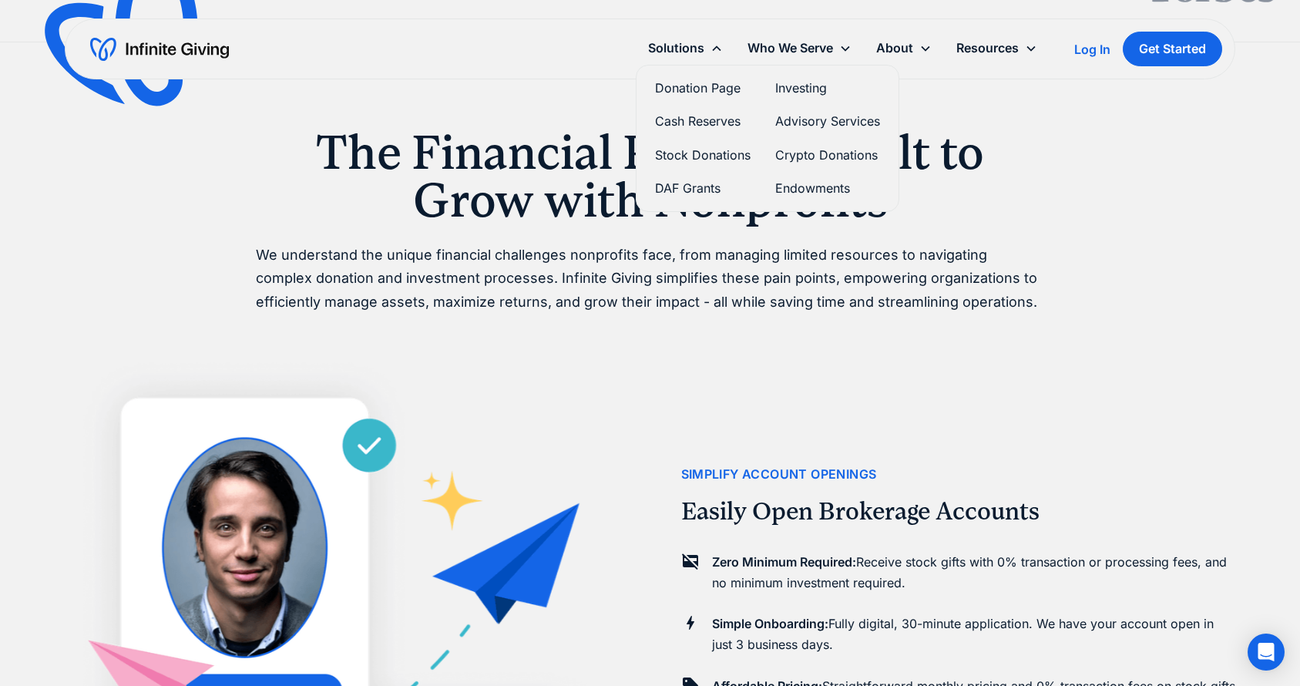  What do you see at coordinates (703, 88) in the screenshot?
I see `a: Donation Page` at bounding box center [703, 88].